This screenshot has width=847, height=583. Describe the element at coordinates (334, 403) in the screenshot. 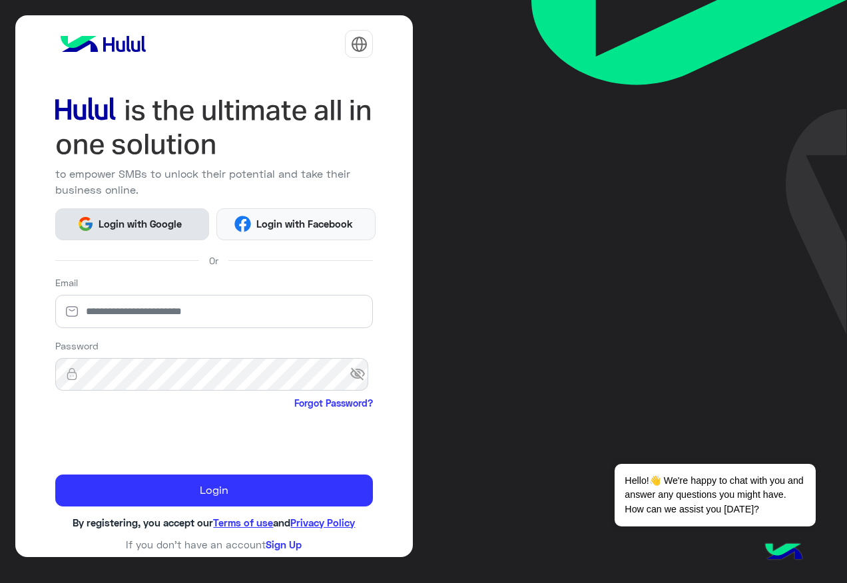

I see `a: Forgot Password?` at that location.